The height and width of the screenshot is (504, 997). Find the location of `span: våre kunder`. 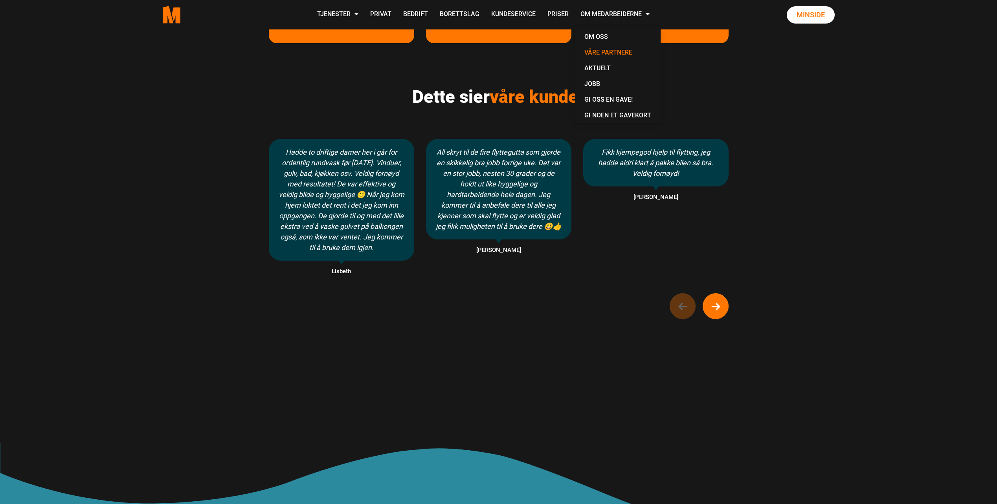

span: våre kunder is located at coordinates (537, 97).